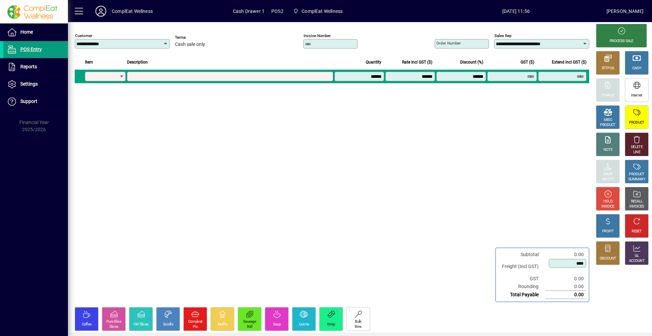 The height and width of the screenshot is (336, 652). What do you see at coordinates (637, 202) in the screenshot?
I see `div: RECALL` at bounding box center [637, 202].